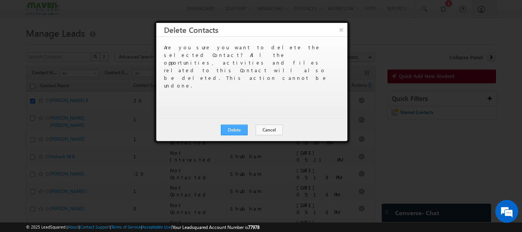 This screenshot has height=232, width=522. I want to click on a: Terms of Service, so click(126, 227).